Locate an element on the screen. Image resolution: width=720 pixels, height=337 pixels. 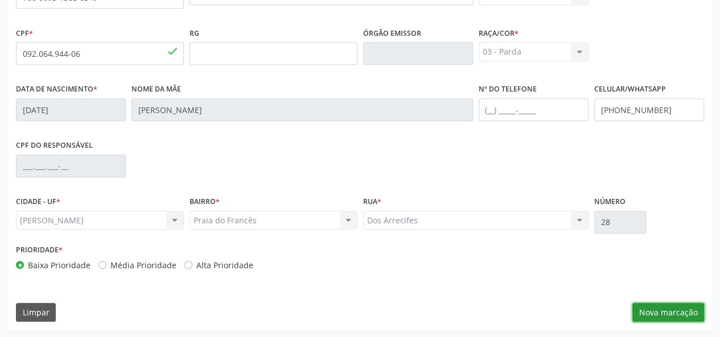
label: RG is located at coordinates (194, 33).